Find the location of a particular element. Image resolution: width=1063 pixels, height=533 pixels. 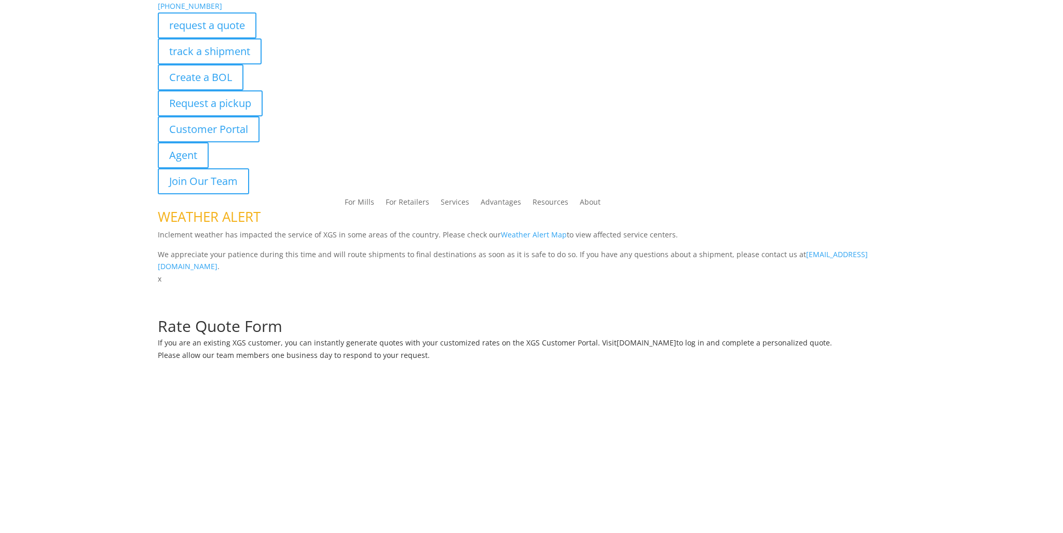

a: For Retailers is located at coordinates (408, 204).